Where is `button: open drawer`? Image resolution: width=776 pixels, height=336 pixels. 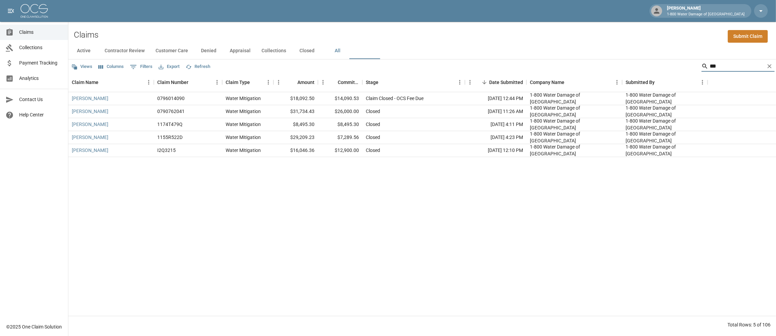
button: open drawer is located at coordinates (11, 11).